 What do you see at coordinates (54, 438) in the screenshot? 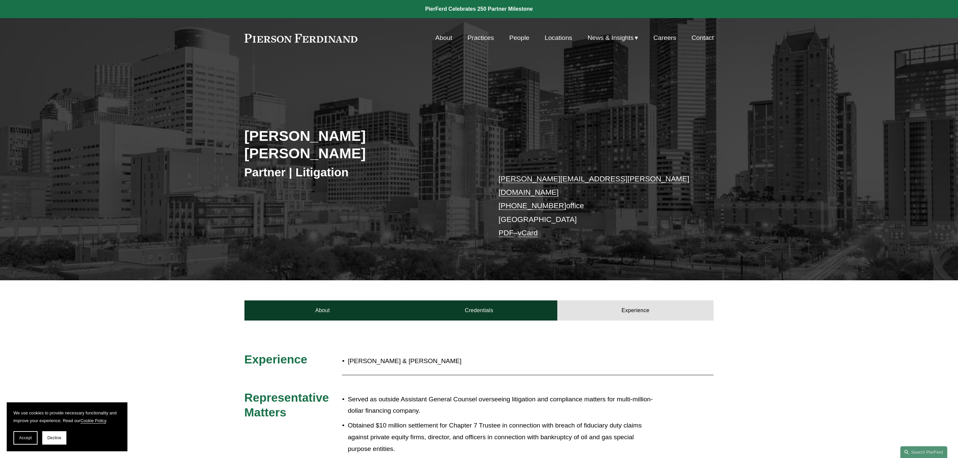
I see `button: Decline` at bounding box center [54, 438].